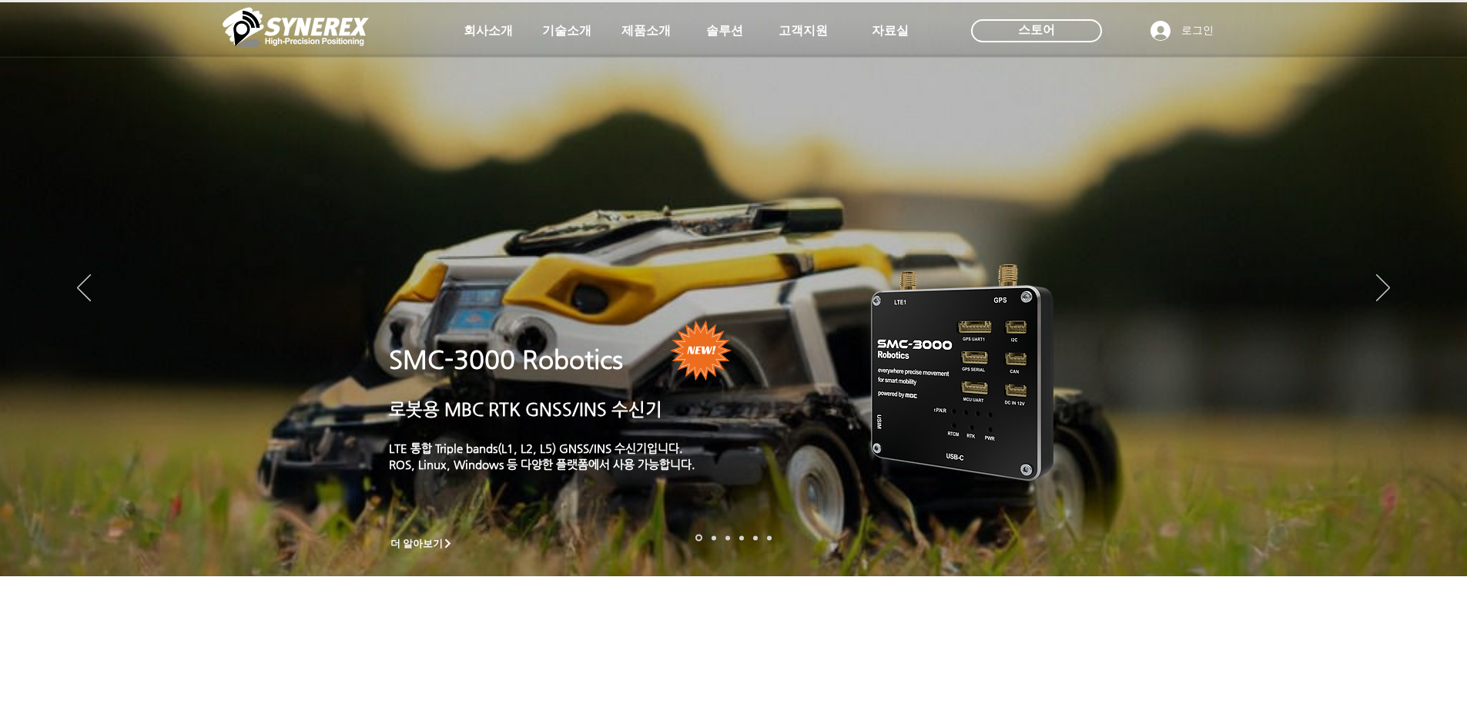 This screenshot has height=728, width=1467. I want to click on a: 제품소개, so click(646, 31).